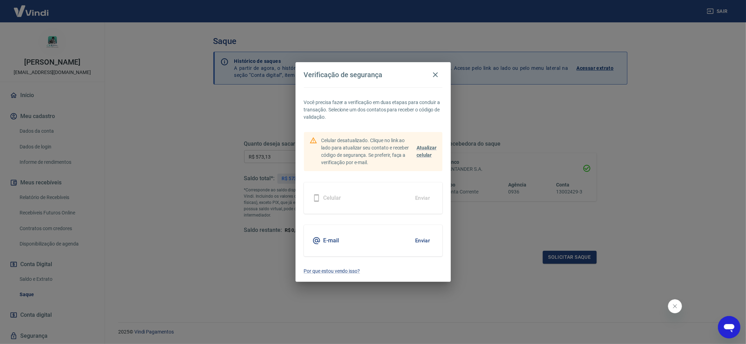  Describe the element at coordinates (331, 241) in the screenshot. I see `h5: E-mail` at that location.